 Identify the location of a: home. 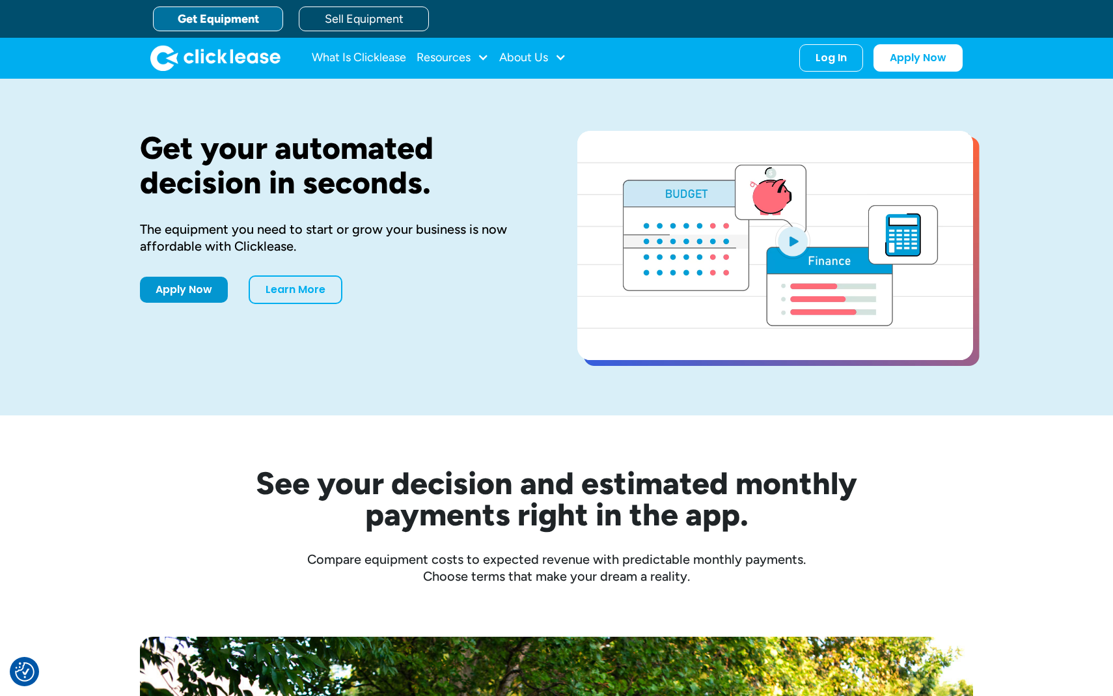
(215, 58).